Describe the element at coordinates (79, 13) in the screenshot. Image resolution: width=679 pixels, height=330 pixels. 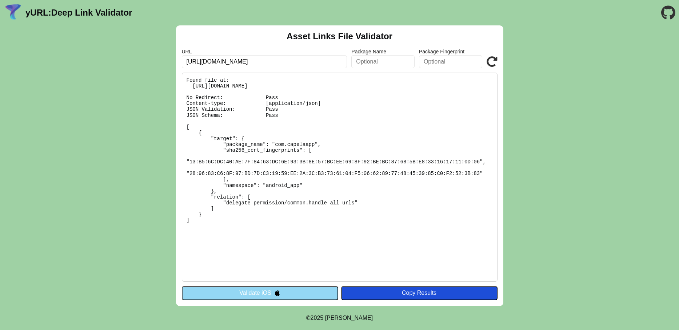
I see `a: yURL:Deep Link Validator` at that location.